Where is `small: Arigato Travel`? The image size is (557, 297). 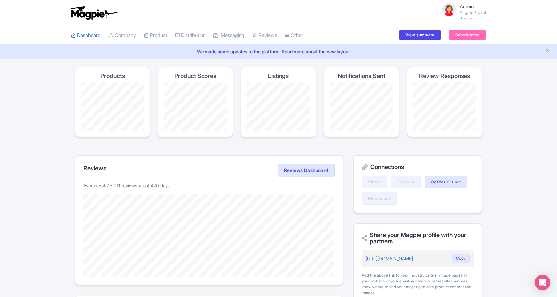 small: Arigato Travel is located at coordinates (473, 12).